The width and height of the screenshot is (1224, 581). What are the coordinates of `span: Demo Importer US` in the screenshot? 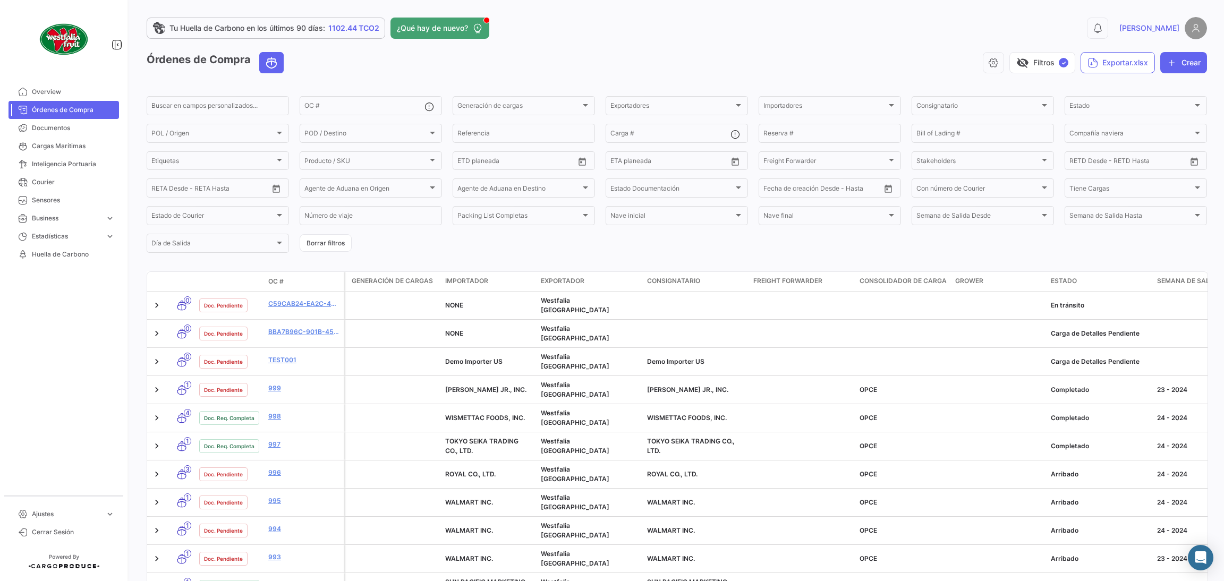 It's located at (474, 361).